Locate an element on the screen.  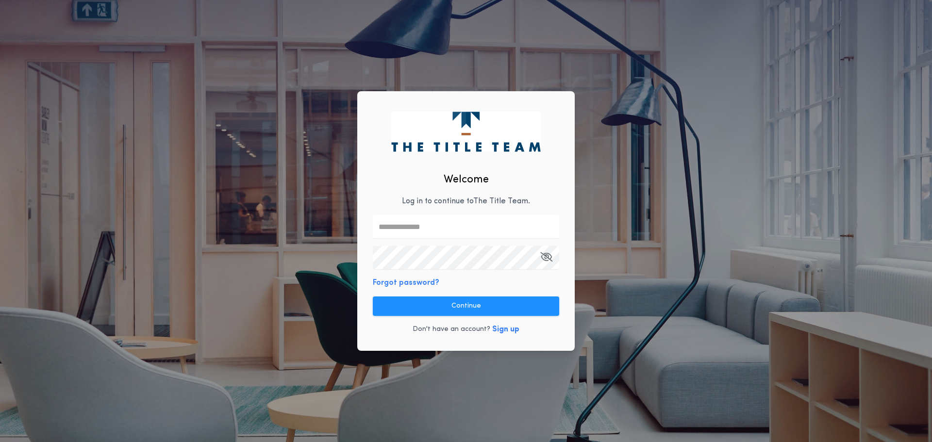
h2: Welcome is located at coordinates (466, 180).